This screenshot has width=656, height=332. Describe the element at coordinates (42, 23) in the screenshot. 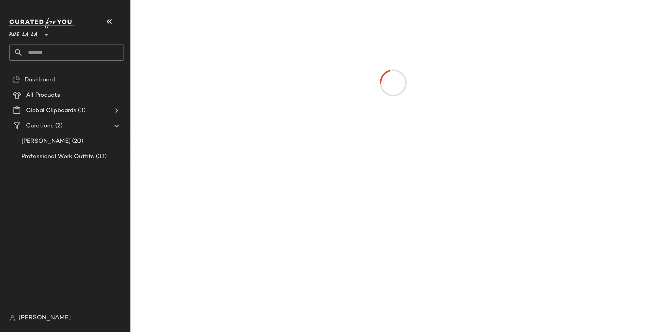

I see `img: cfy_white_logo.C9jOOHJF.svg` at that location.